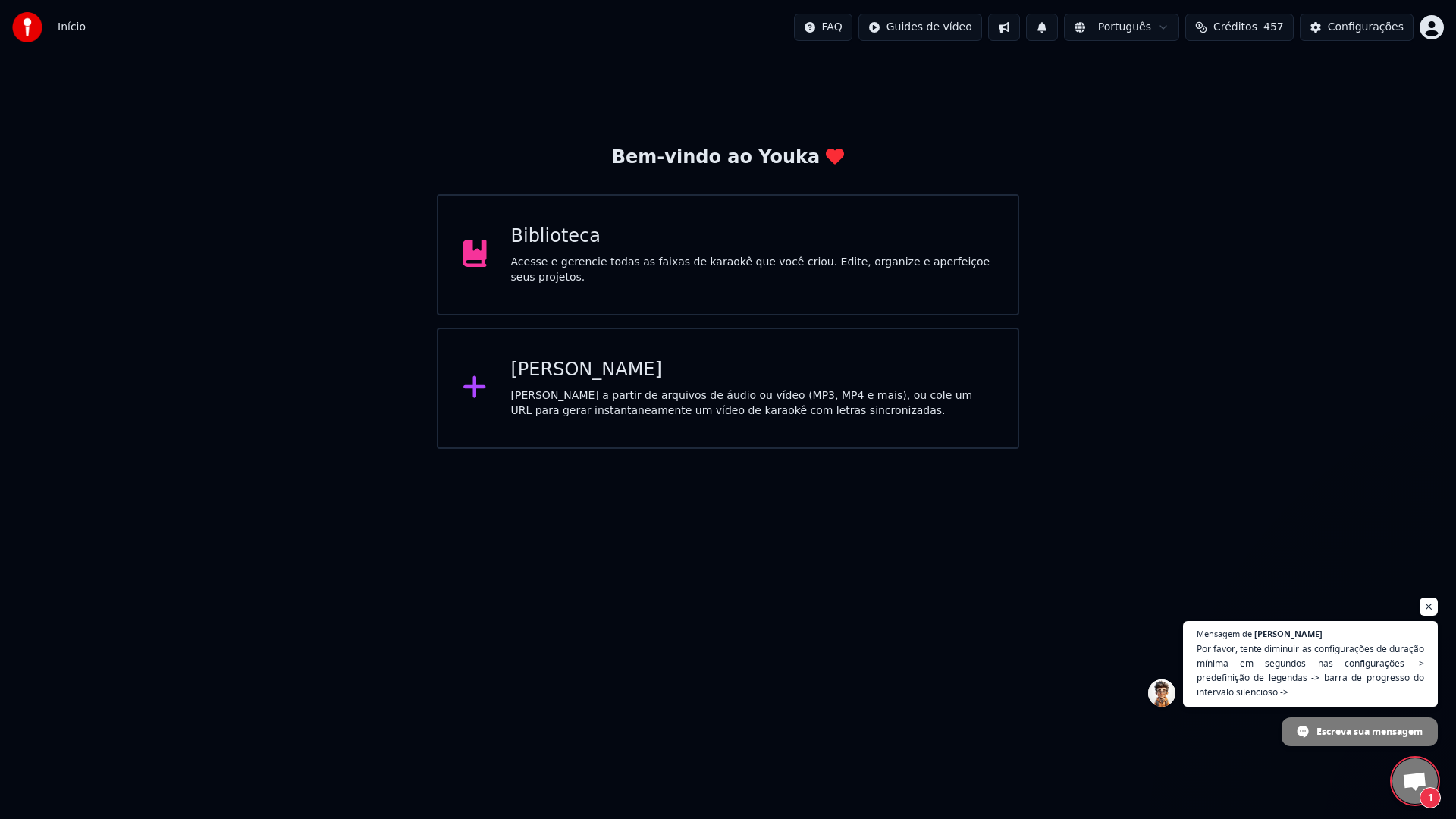 This screenshot has width=1456, height=819. What do you see at coordinates (71, 27) in the screenshot?
I see `nav: breadcrumb` at bounding box center [71, 27].